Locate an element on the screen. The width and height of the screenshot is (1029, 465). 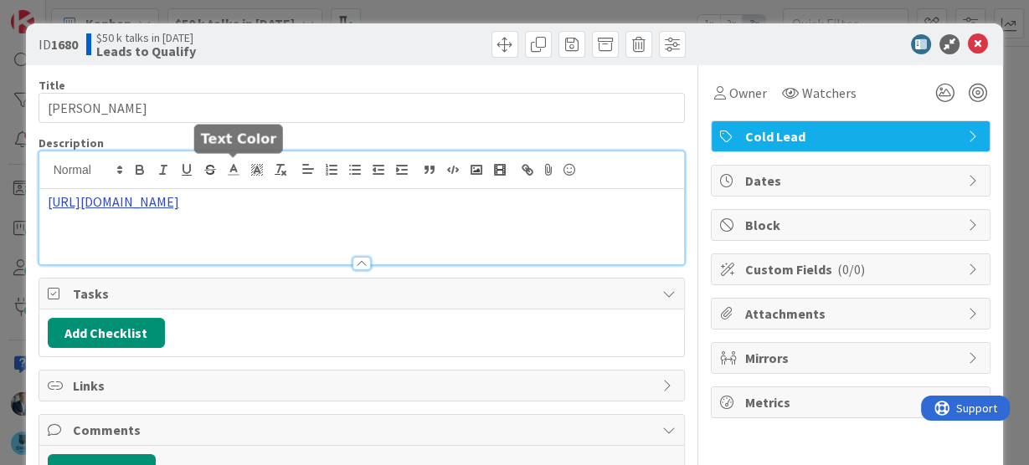
span: ( 0/0 ) is located at coordinates (850, 270).